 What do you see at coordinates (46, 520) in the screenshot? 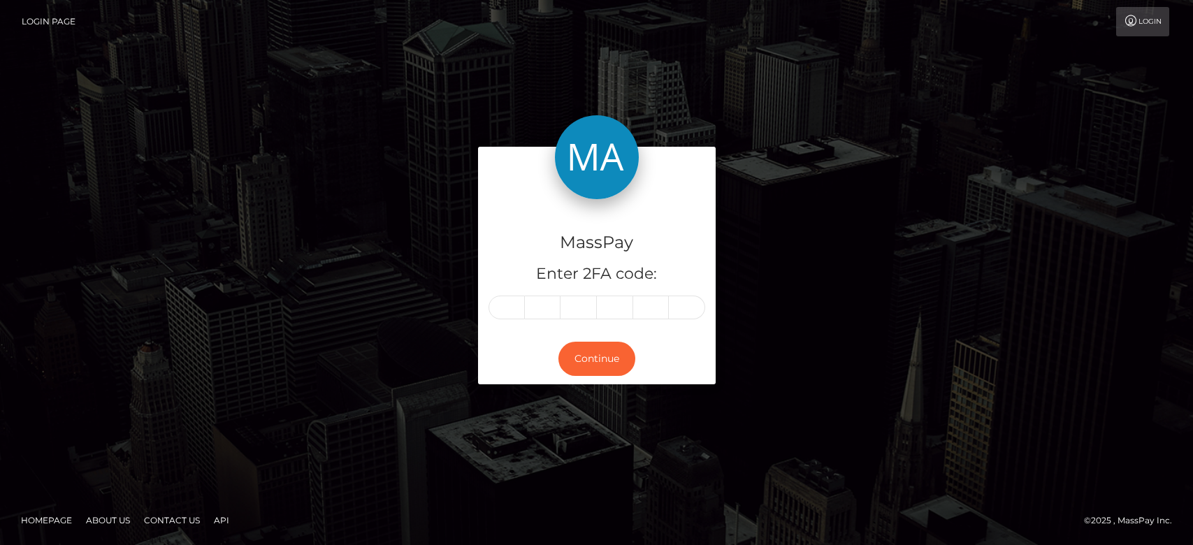
I see `a: Homepage` at bounding box center [46, 520].